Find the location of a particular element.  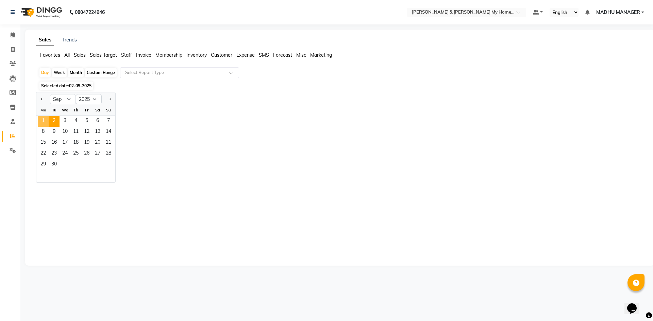

span: 19 is located at coordinates (87, 143).